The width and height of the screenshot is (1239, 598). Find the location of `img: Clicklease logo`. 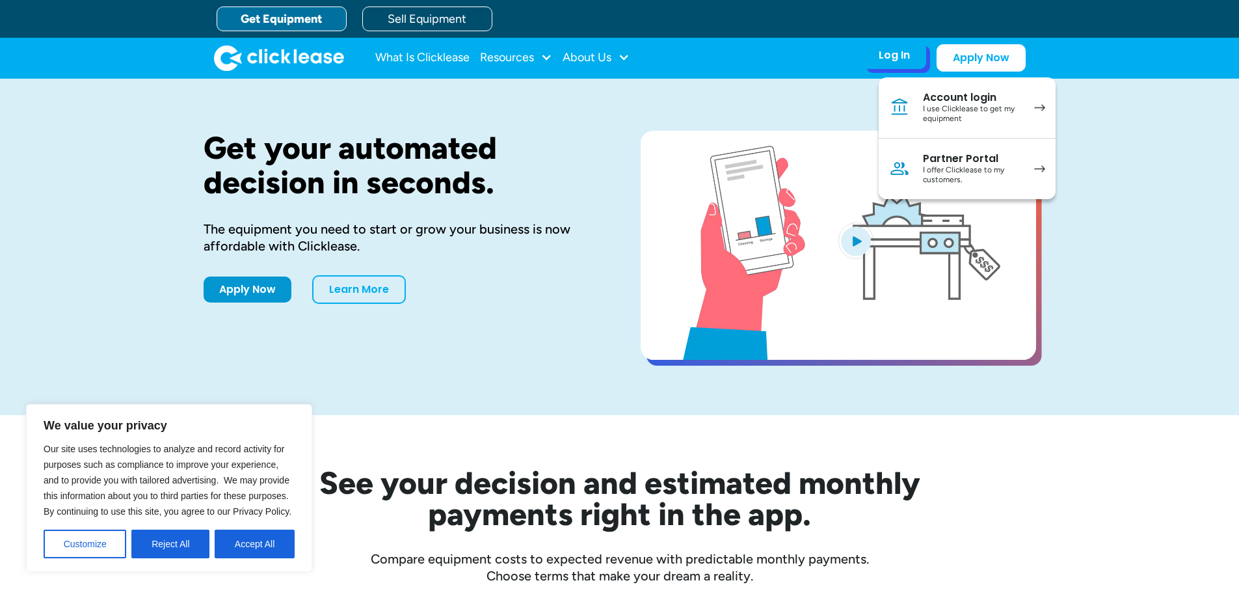

img: Clicklease logo is located at coordinates (279, 58).